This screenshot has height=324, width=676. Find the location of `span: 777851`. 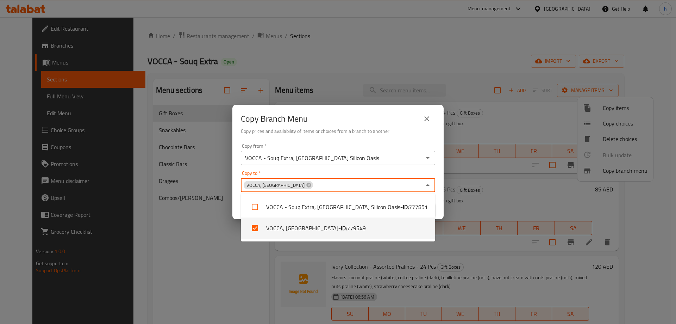

span: 777851 is located at coordinates (419, 207).